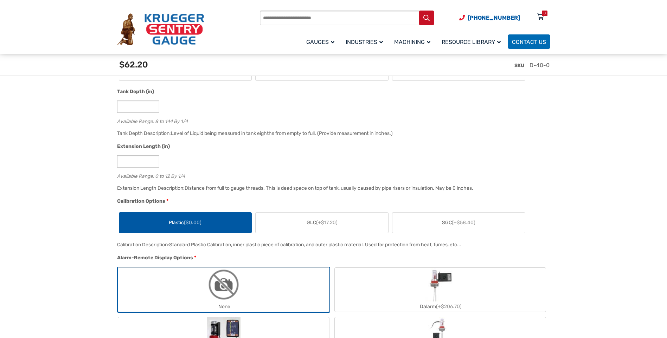  What do you see at coordinates (322, 222) in the screenshot?
I see `span: GLC` at bounding box center [322, 222].